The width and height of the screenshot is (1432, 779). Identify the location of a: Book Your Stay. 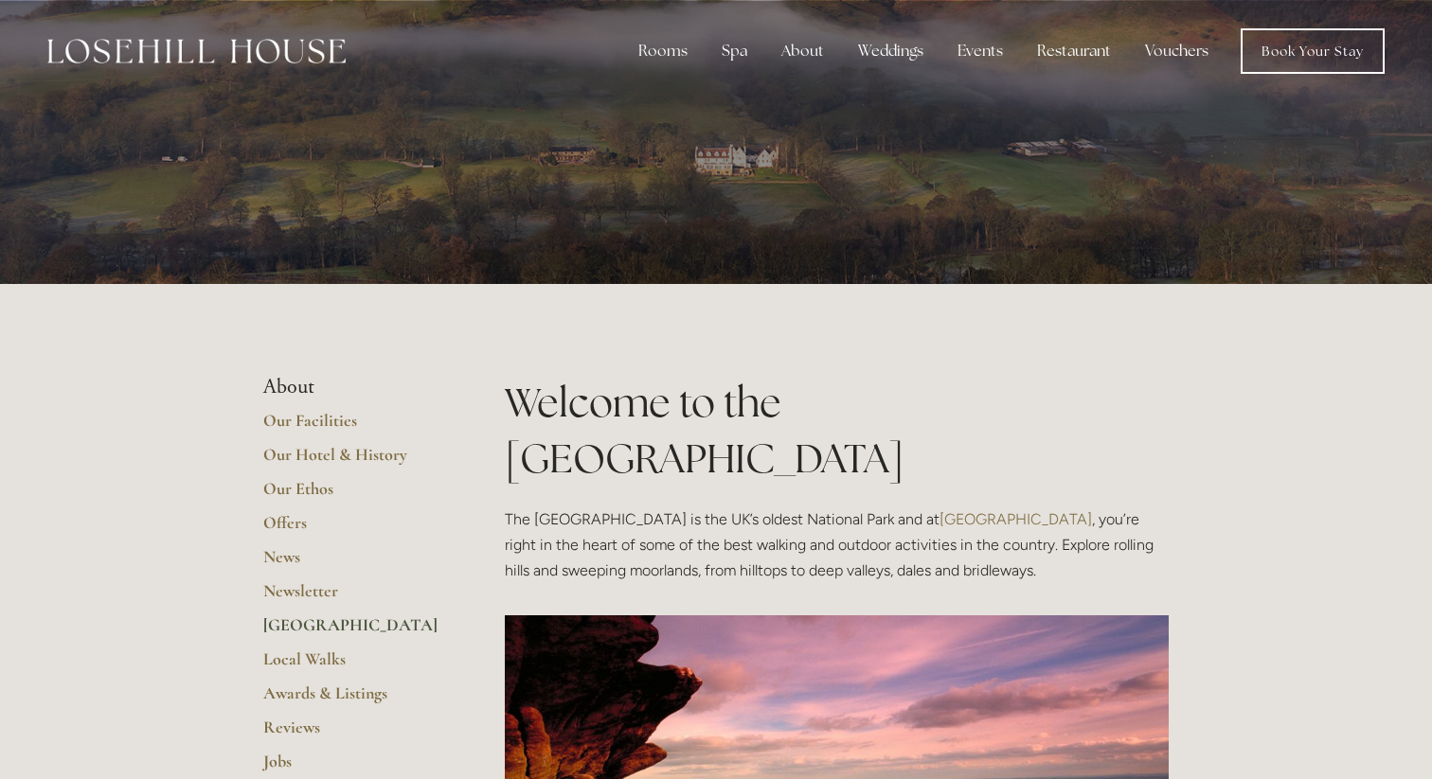
(1313, 51).